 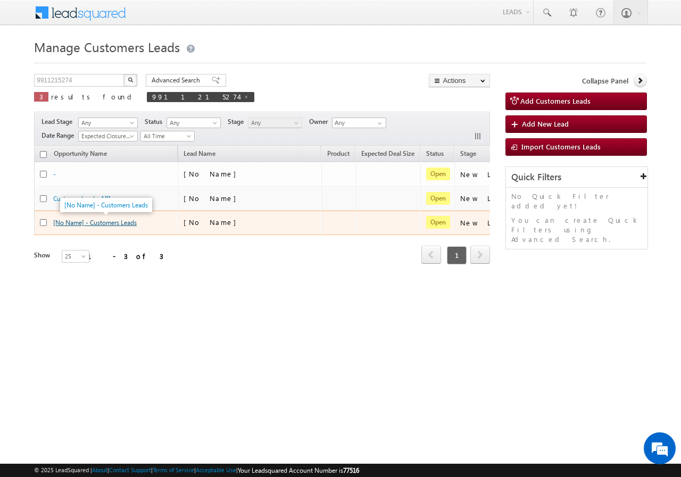 I want to click on span: Advanced Search, so click(x=177, y=80).